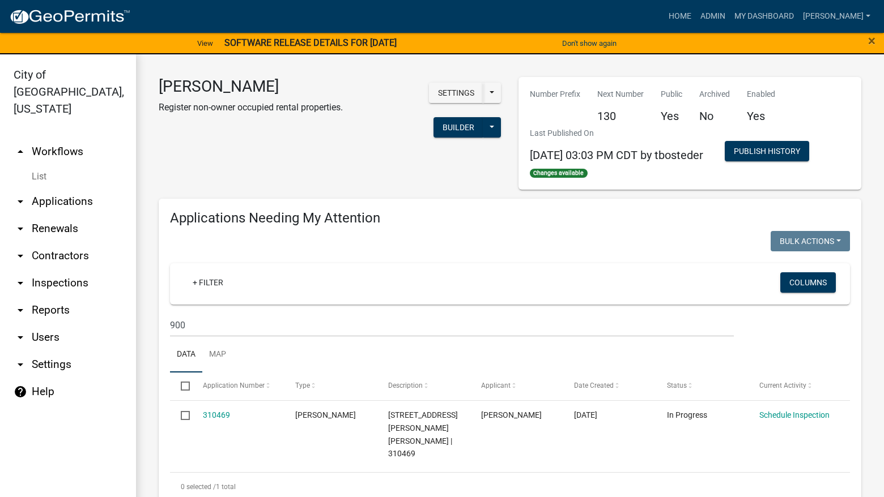 The width and height of the screenshot is (884, 497). What do you see at coordinates (766, 152) in the screenshot?
I see `wm-modal-confirm: Workflow Publish History` at bounding box center [766, 152].